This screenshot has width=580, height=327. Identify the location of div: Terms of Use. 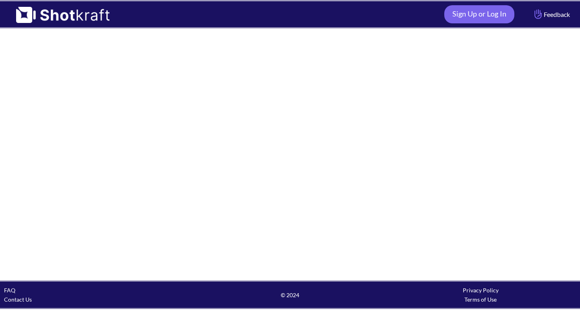
(480, 299).